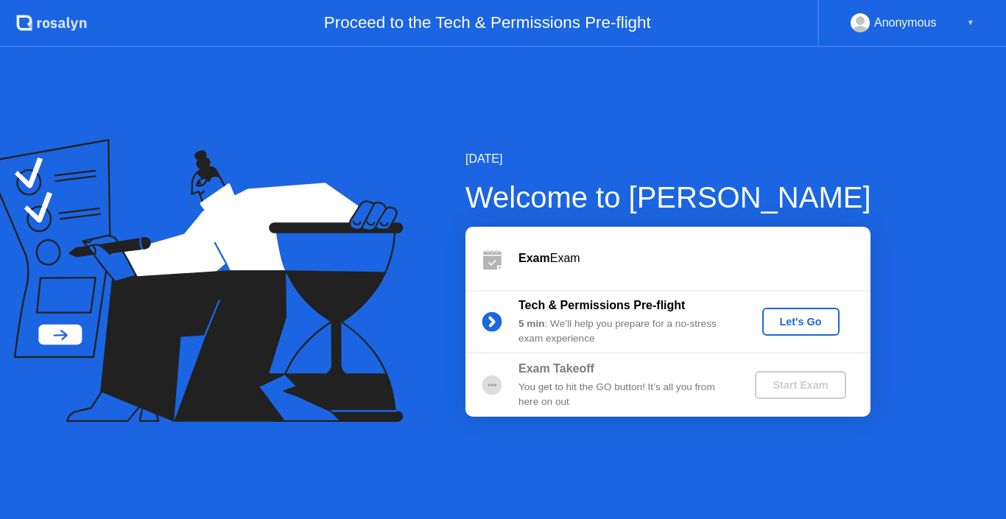 This screenshot has height=519, width=1006. What do you see at coordinates (602, 305) in the screenshot?
I see `b: Tech & Permissions Pre-flight` at bounding box center [602, 305].